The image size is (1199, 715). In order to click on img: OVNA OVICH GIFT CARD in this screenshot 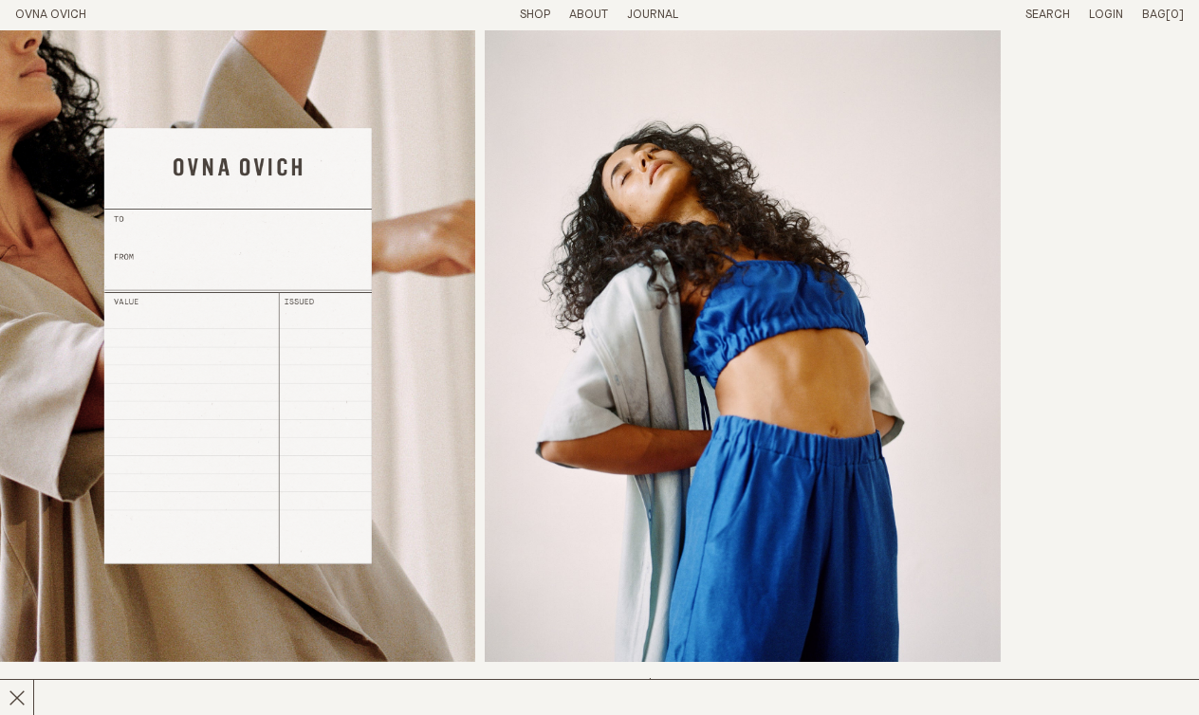, I will do `click(742, 346)`.